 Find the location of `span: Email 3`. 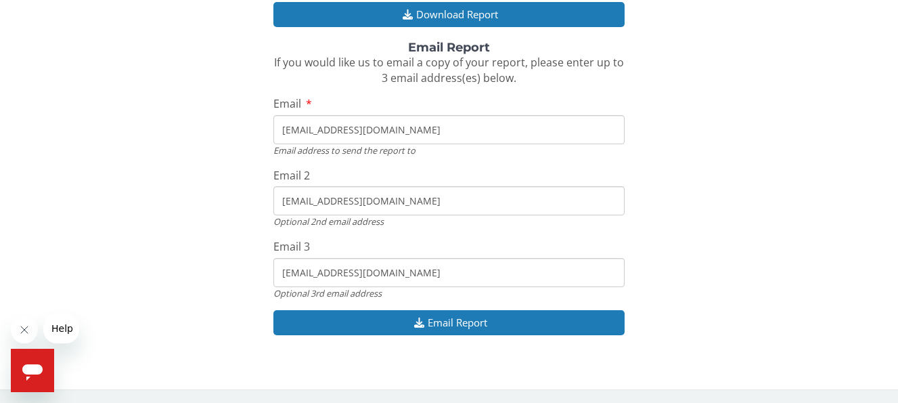

span: Email 3 is located at coordinates (292, 246).